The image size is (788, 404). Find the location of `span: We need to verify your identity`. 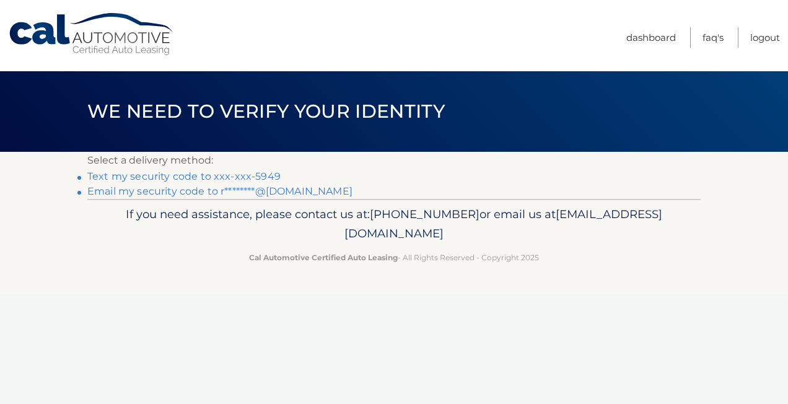

span: We need to verify your identity is located at coordinates (266, 111).